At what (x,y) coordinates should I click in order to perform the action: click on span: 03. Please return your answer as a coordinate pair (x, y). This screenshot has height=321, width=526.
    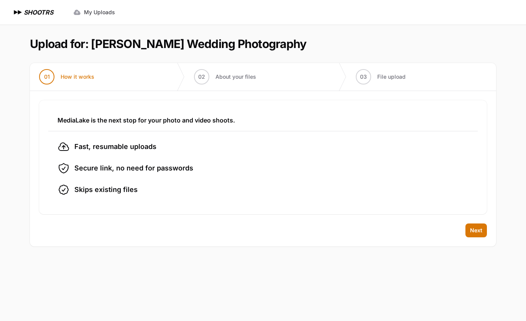
    Looking at the image, I should click on (364, 77).